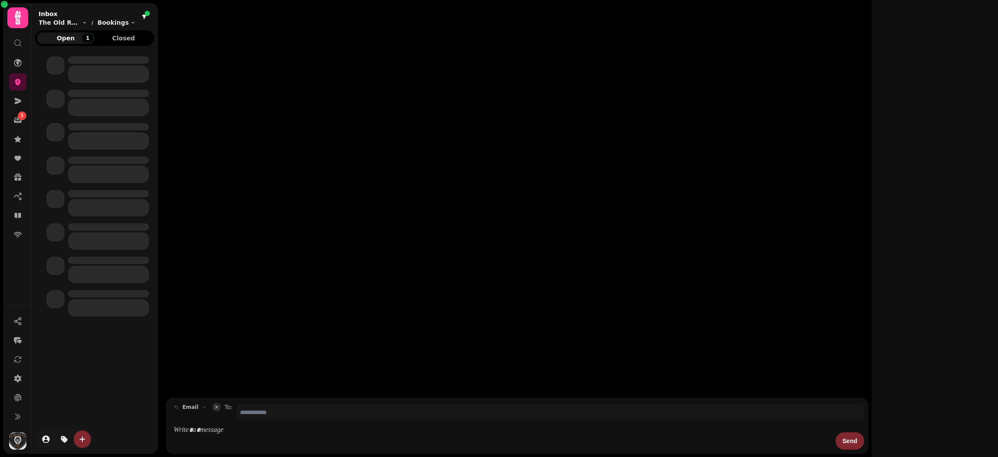  I want to click on nav: breadcrumb, so click(87, 23).